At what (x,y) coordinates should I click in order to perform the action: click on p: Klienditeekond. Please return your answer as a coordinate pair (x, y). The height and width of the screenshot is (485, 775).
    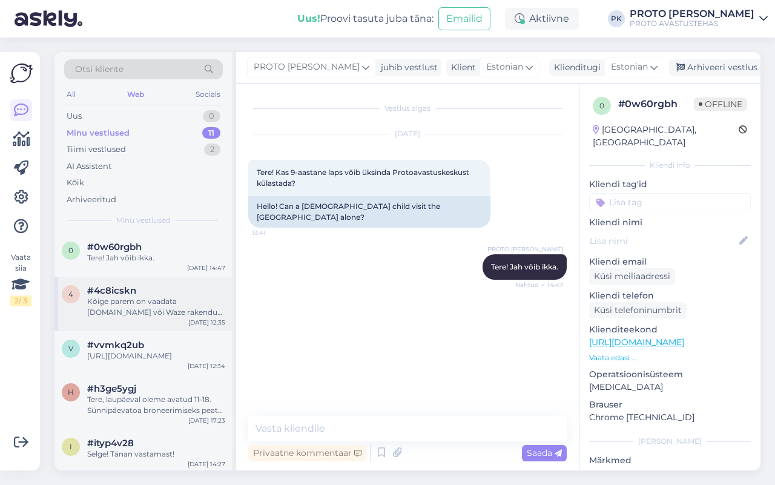
    Looking at the image, I should click on (669, 329).